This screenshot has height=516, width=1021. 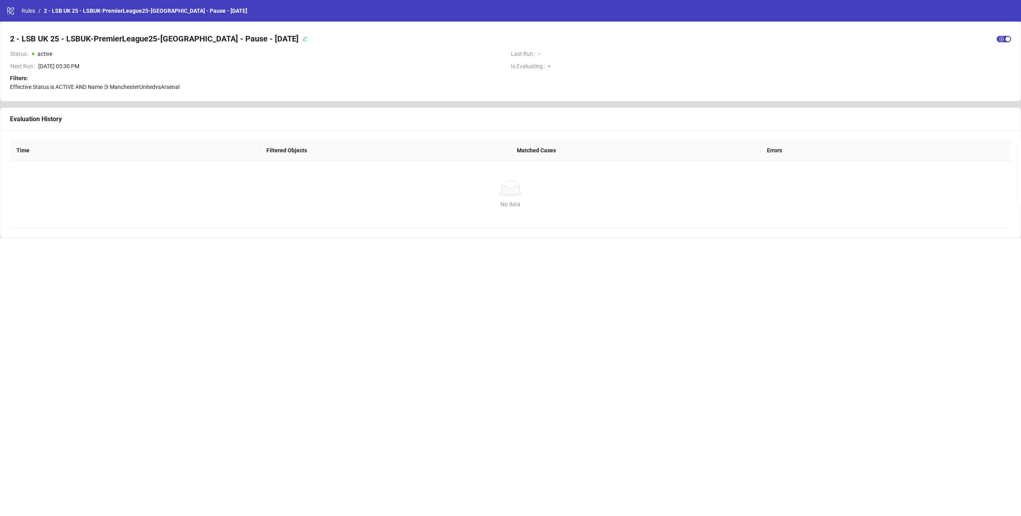 I want to click on span: active, so click(x=45, y=54).